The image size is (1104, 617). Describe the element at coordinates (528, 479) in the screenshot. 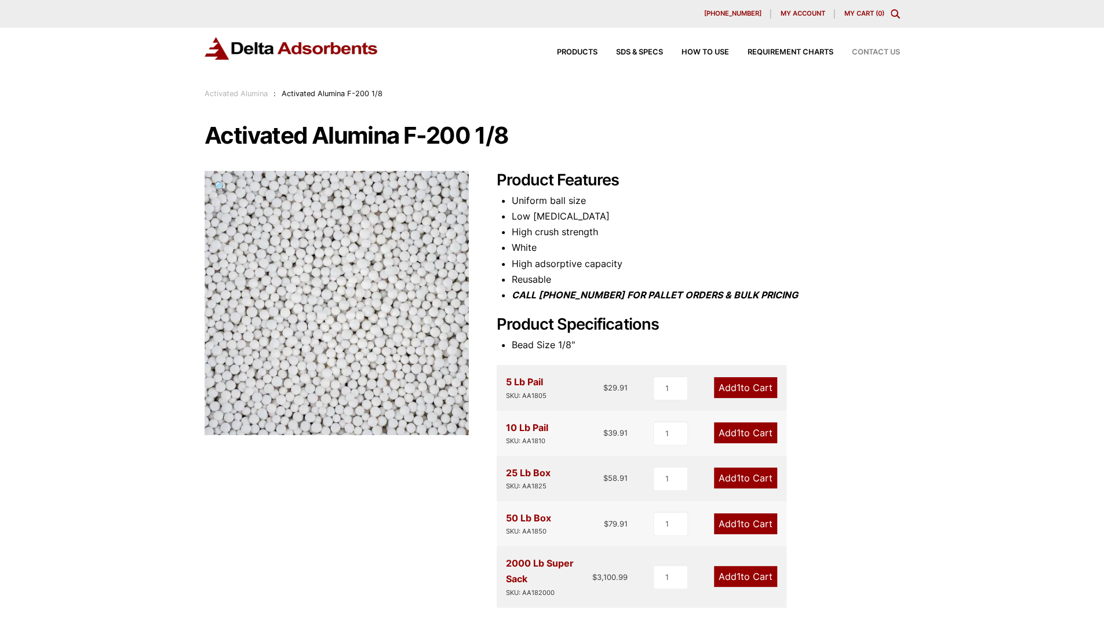

I see `div: 25 Lb Box` at that location.